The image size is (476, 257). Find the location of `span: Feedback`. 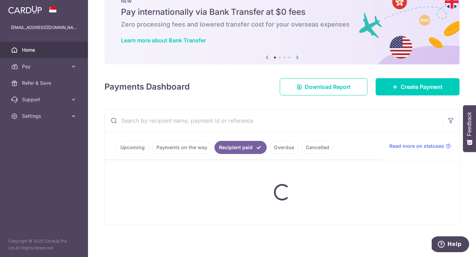

span: Feedback is located at coordinates (470, 124).